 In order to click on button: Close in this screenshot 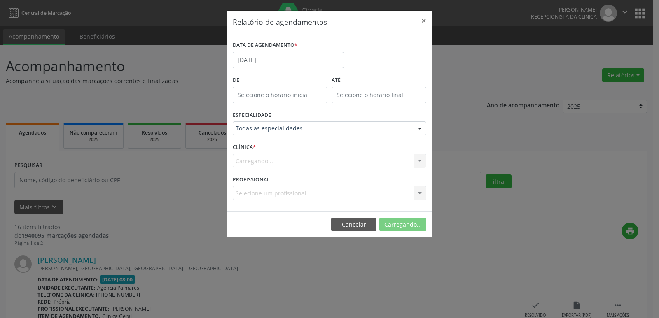, I will do `click(424, 21)`.